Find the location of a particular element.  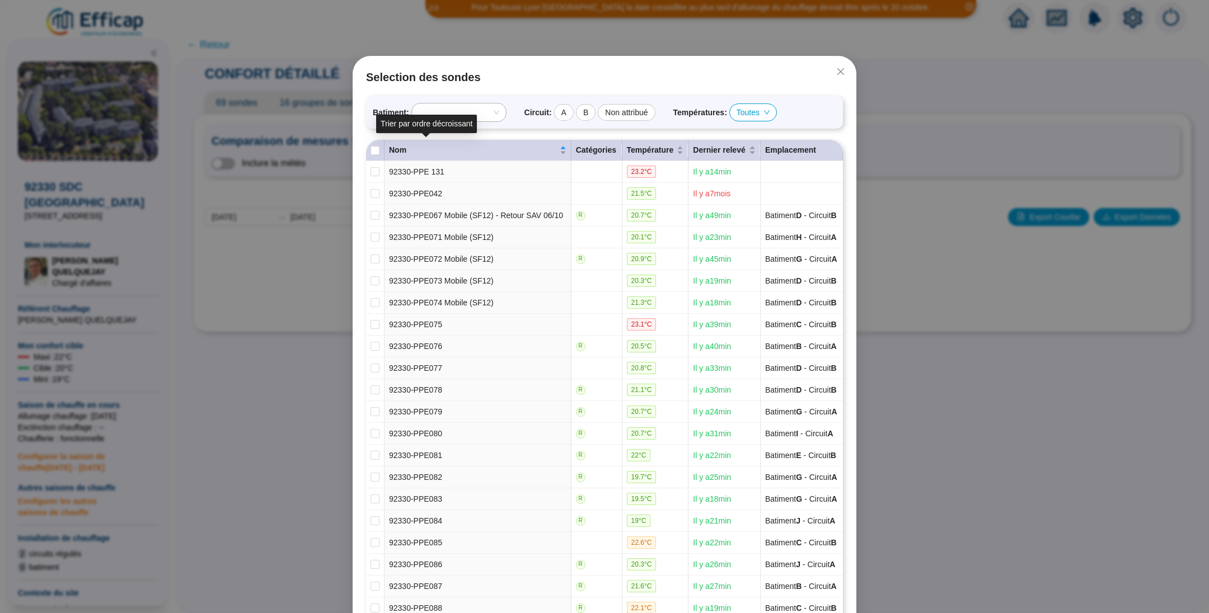

td: 92330-PPE087 is located at coordinates (478, 586).